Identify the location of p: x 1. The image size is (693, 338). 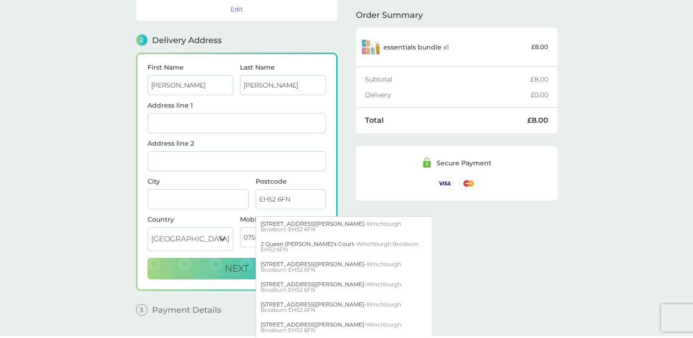
(416, 47).